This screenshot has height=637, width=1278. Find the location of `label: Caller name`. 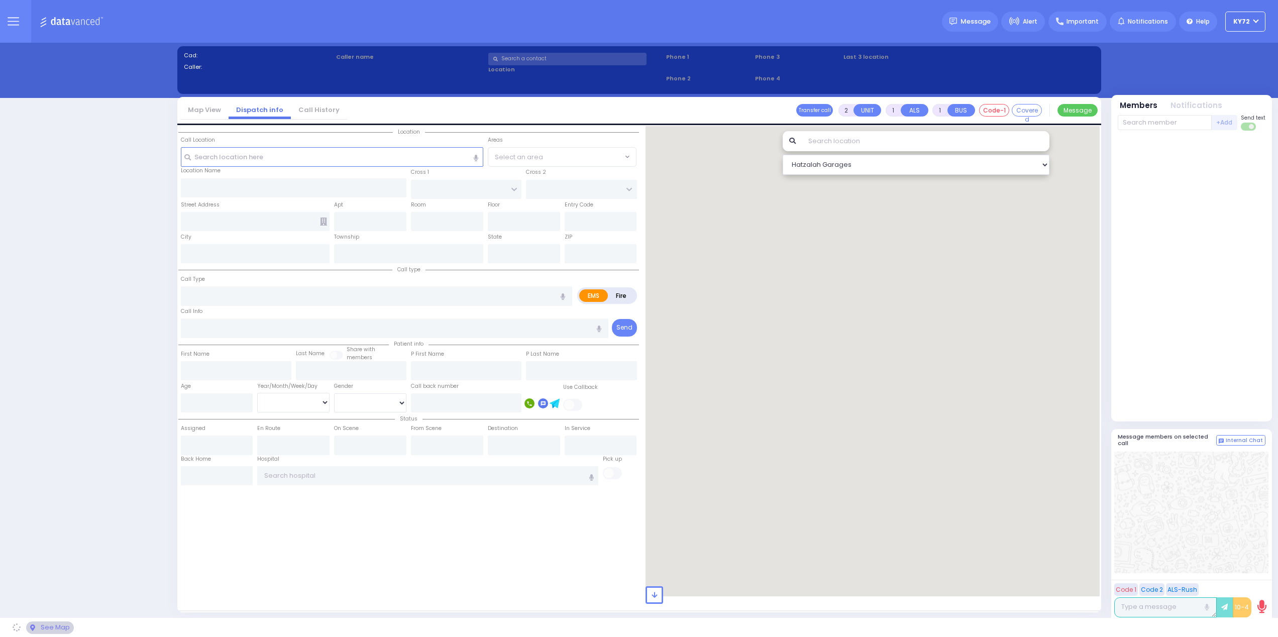

label: Caller name is located at coordinates (410, 57).